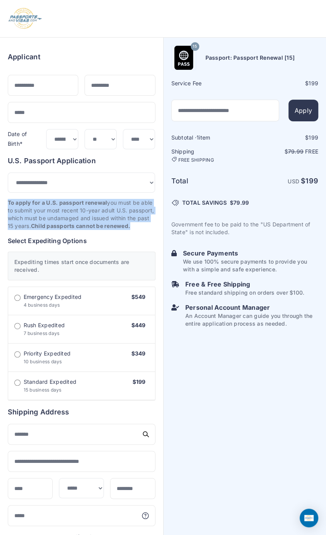 The height and width of the screenshot is (535, 326). What do you see at coordinates (251, 266) in the screenshot?
I see `p: We use 100% secure payments to provide you with a simple and safe experience.` at bounding box center [251, 266].